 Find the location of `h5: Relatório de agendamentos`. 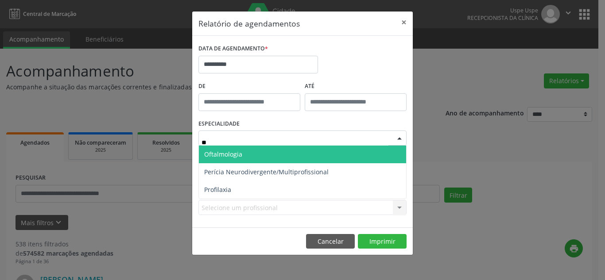

h5: Relatório de agendamentos is located at coordinates (249, 23).